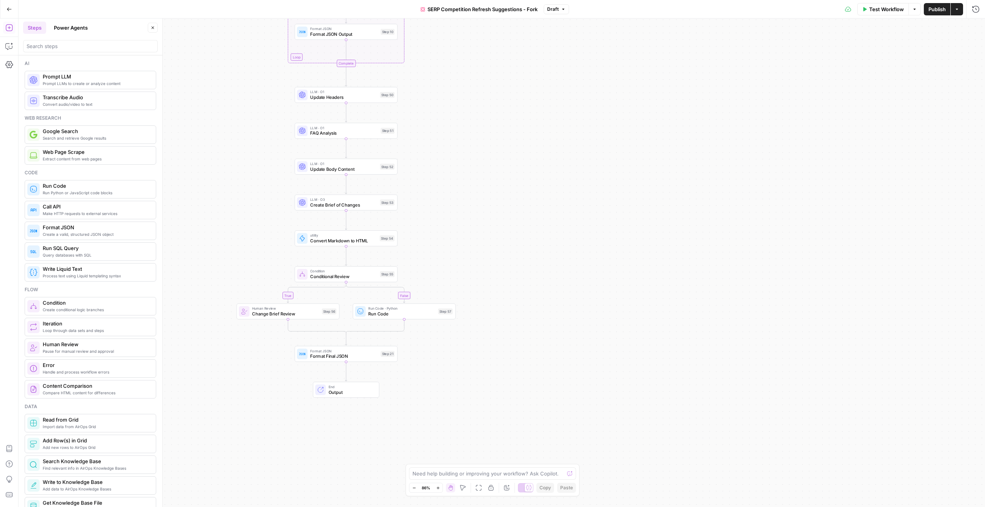 The height and width of the screenshot is (507, 985). What do you see at coordinates (90, 118) in the screenshot?
I see `div: Web research` at bounding box center [90, 118].